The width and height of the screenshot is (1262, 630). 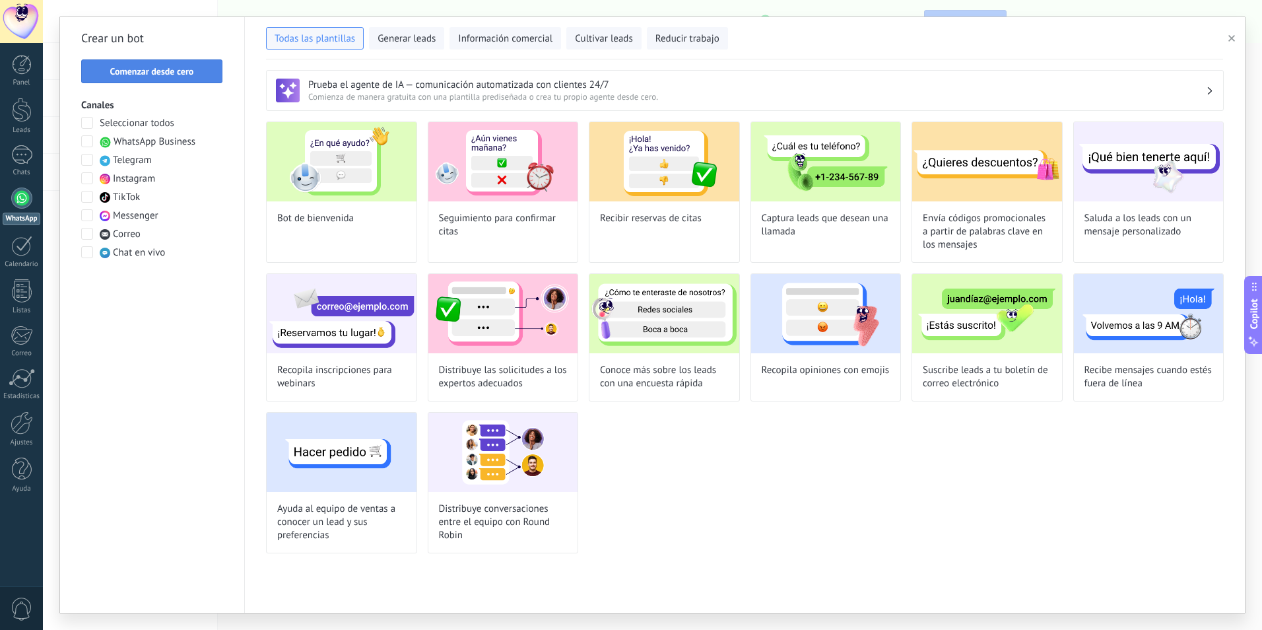 I want to click on span: Telegram, so click(x=132, y=160).